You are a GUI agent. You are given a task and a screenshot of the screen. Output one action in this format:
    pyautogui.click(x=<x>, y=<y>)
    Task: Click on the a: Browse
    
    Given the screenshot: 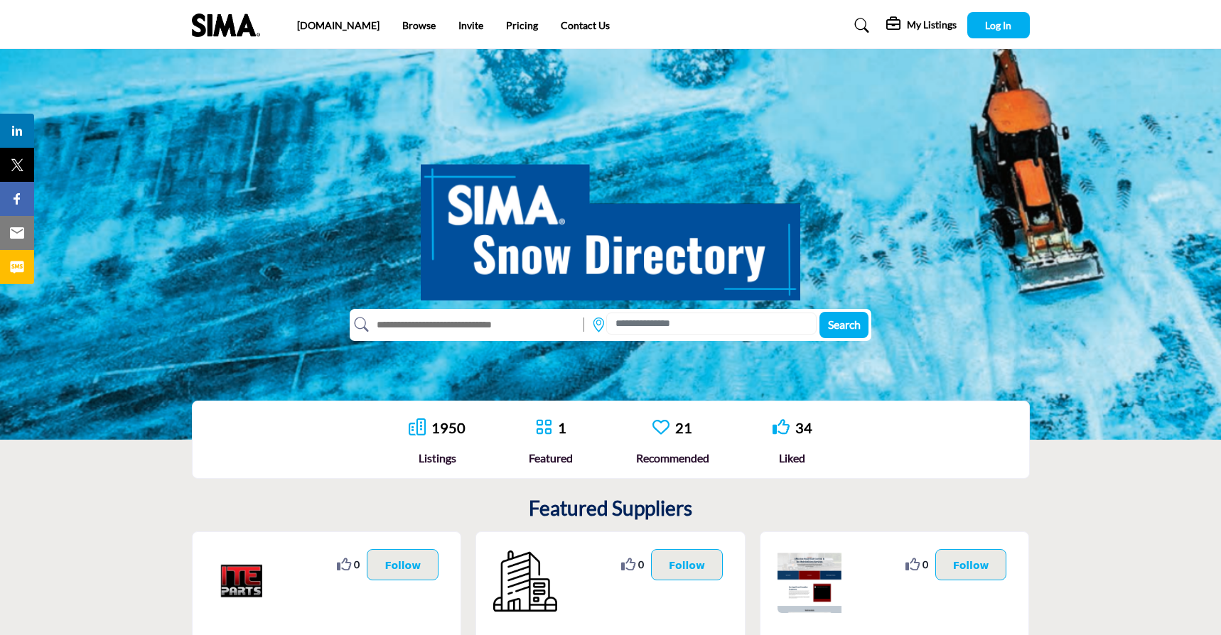 What is the action you would take?
    pyautogui.click(x=419, y=25)
    